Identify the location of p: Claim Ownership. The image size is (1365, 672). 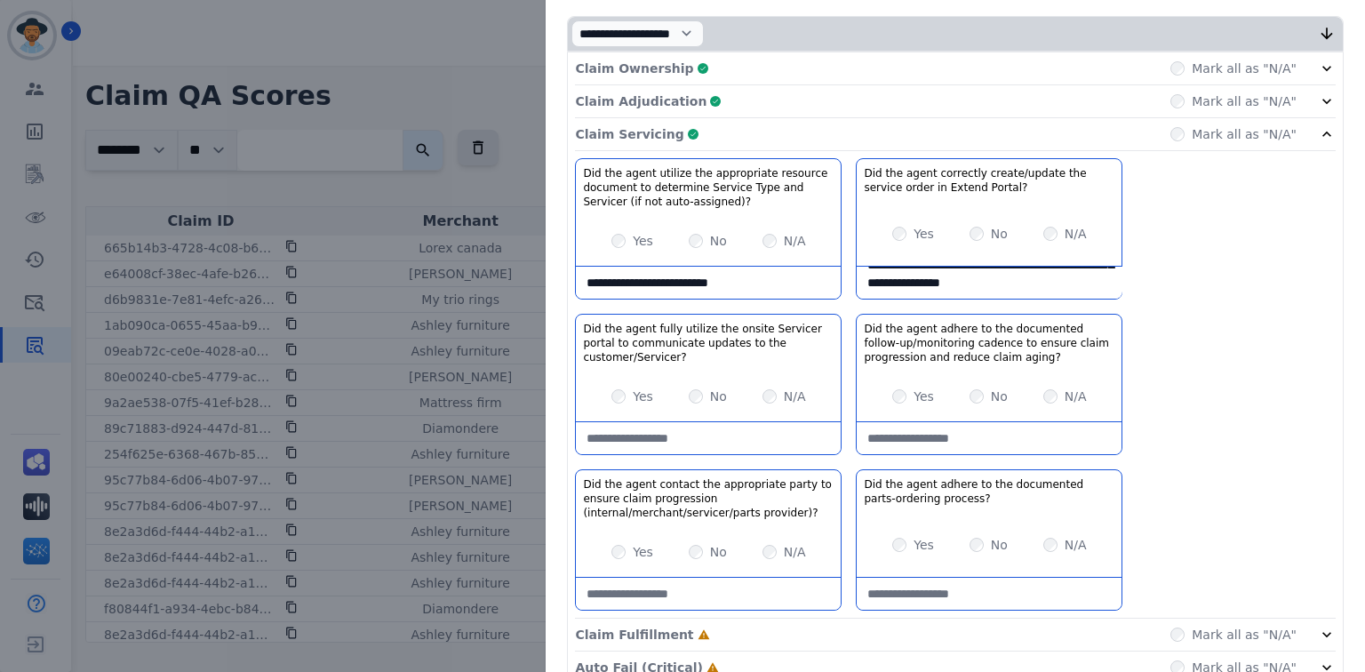
(634, 68).